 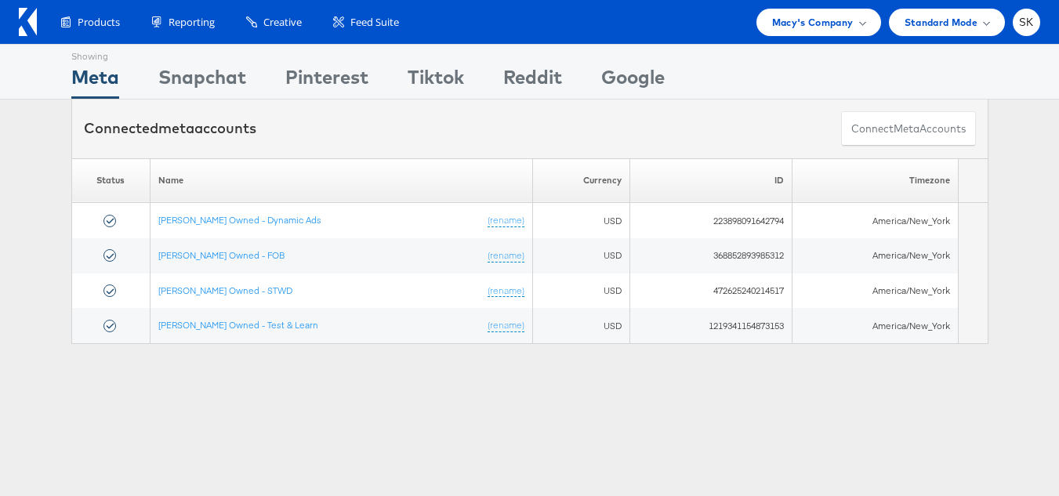 What do you see at coordinates (375, 22) in the screenshot?
I see `span: Feed Suite` at bounding box center [375, 22].